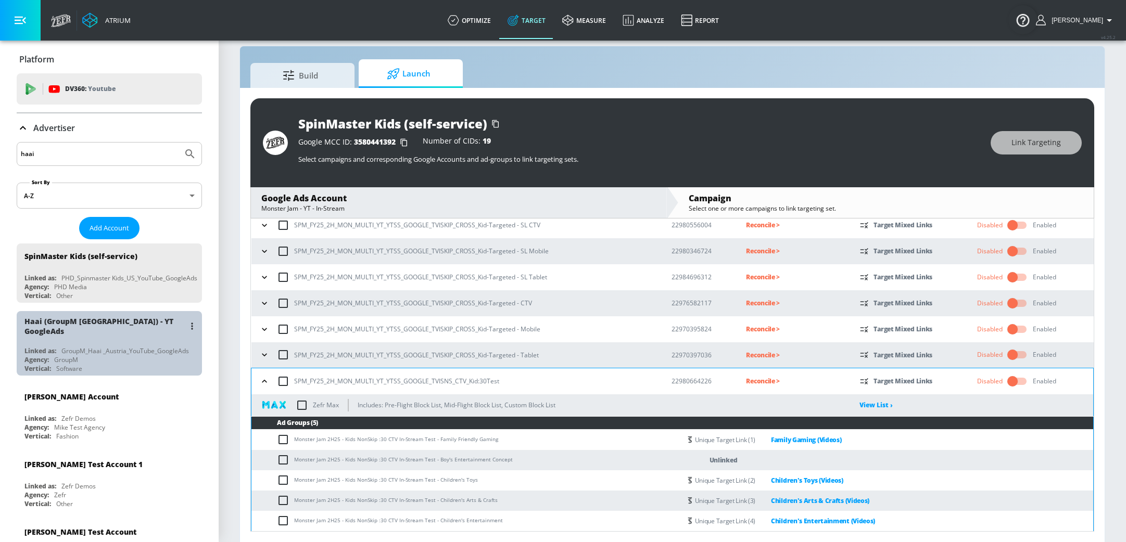 The image size is (1126, 542). What do you see at coordinates (79, 486) in the screenshot?
I see `div: Zefr Demos` at bounding box center [79, 486].